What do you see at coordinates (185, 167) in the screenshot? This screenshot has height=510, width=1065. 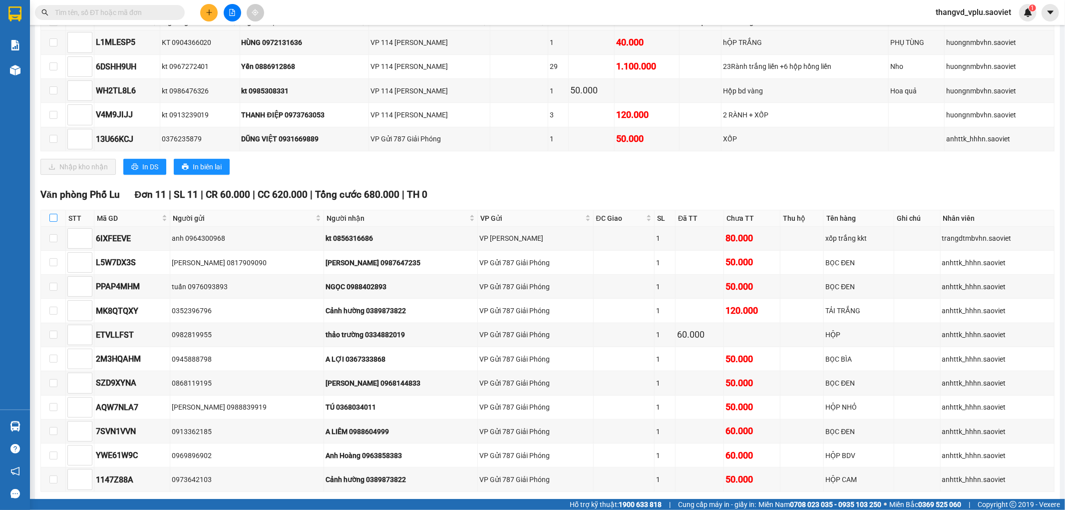 I see `span: printer` at bounding box center [185, 167].